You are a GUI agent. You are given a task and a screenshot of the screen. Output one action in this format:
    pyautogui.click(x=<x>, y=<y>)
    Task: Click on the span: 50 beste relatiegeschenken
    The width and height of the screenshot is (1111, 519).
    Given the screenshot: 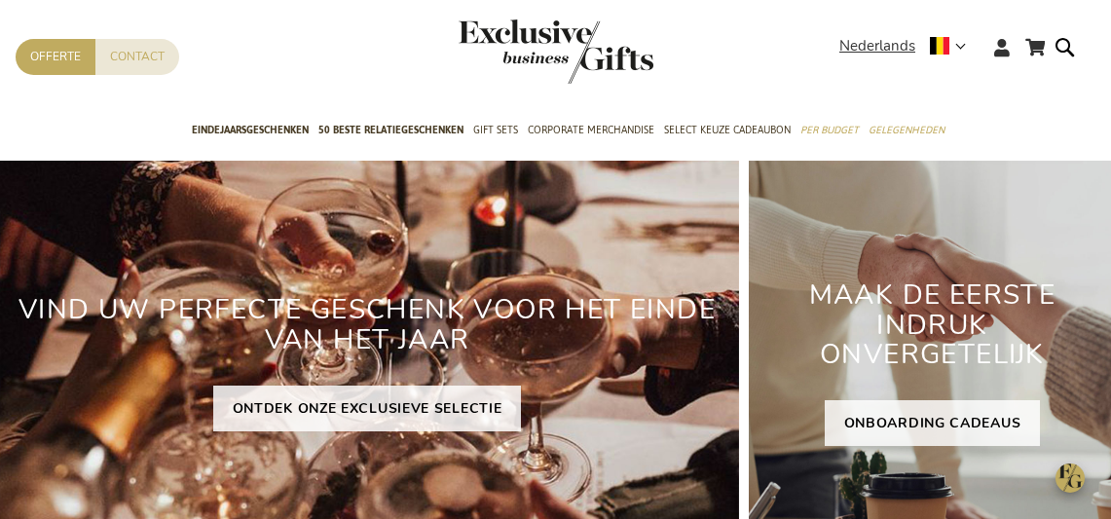 What is the action you would take?
    pyautogui.click(x=390, y=129)
    